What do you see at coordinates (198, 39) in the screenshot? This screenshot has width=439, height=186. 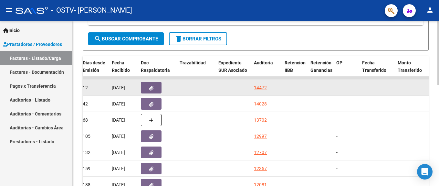 I see `button: Borrar Filtros` at bounding box center [198, 39].